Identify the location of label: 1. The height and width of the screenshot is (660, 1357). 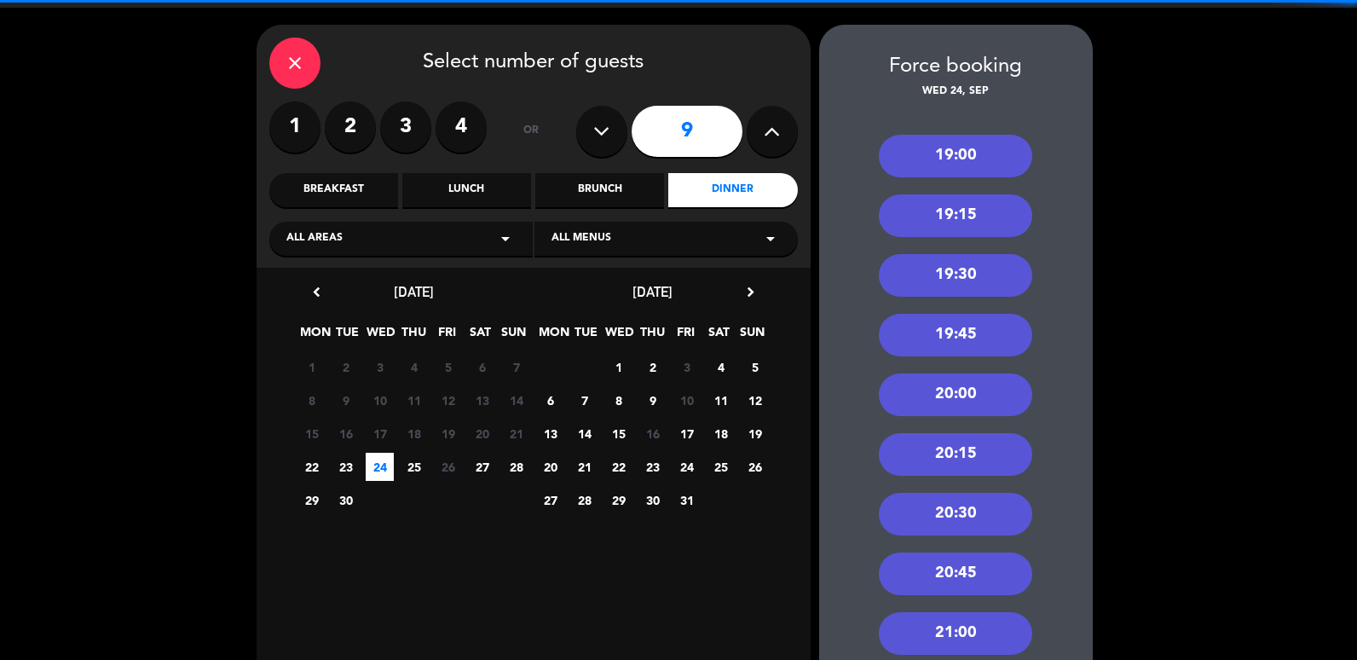
(295, 127).